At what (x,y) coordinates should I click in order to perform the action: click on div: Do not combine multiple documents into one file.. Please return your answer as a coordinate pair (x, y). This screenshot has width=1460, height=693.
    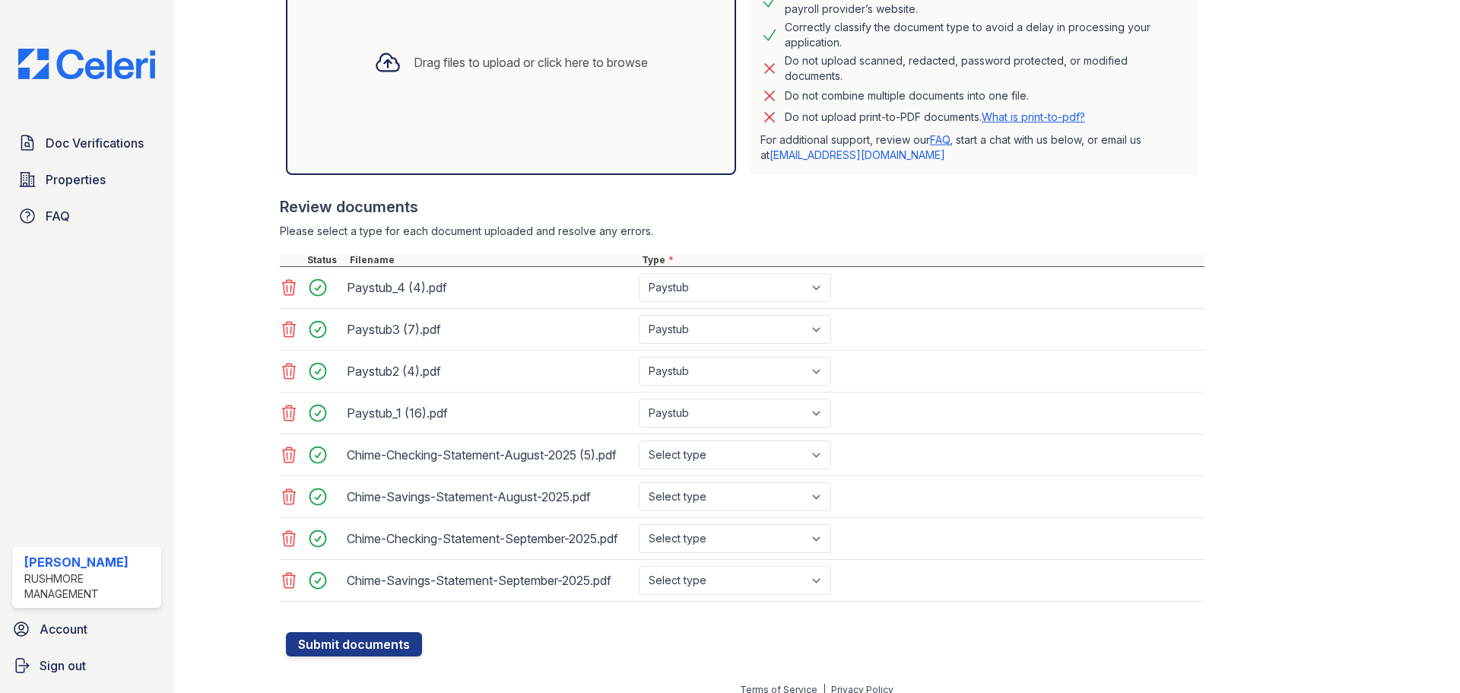
    Looking at the image, I should click on (907, 96).